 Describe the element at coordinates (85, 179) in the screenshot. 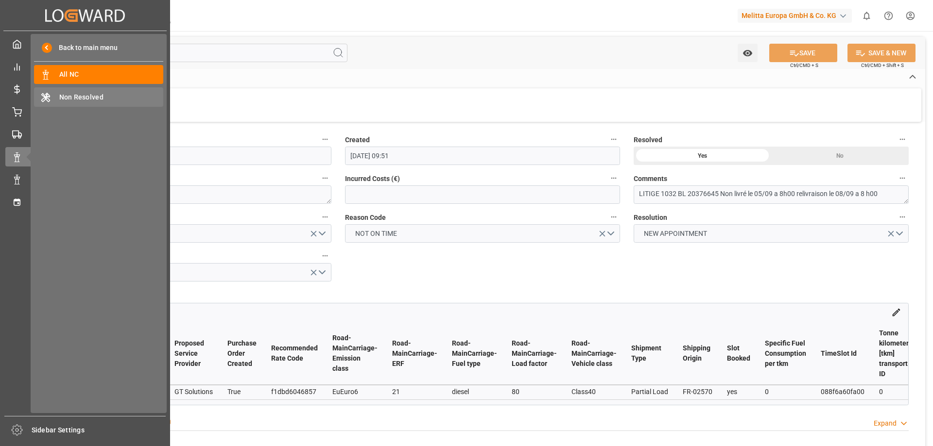

I see `a: Data Management` at that location.